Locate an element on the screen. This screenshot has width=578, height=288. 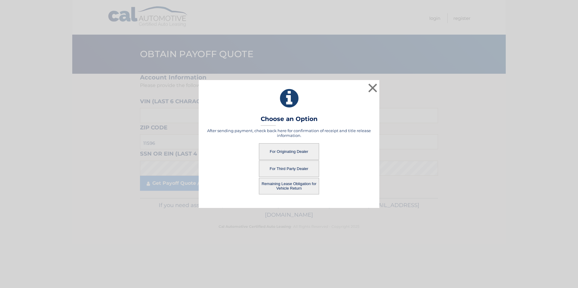
h5: After sending payment, check back here for confirmation of receipt and title release information. is located at coordinates (289, 133).